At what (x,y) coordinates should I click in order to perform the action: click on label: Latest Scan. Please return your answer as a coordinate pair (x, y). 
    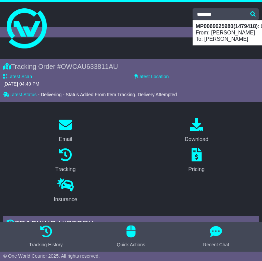
    Looking at the image, I should click on (18, 76).